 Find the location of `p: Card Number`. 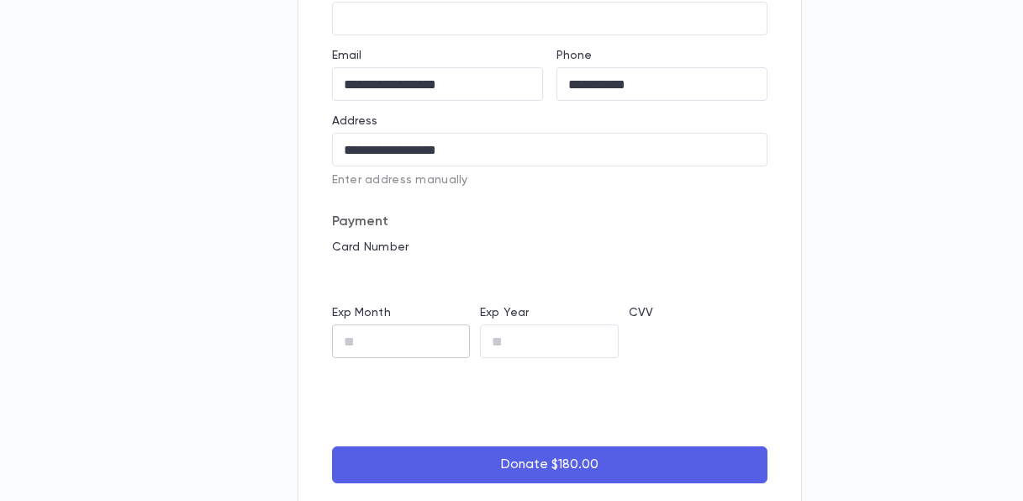

p: Card Number is located at coordinates (549, 247).